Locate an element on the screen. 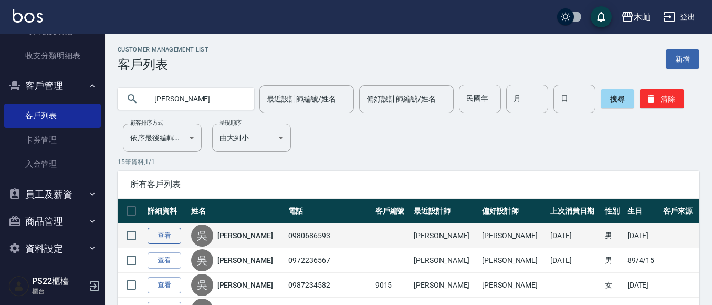  th: 客戶來源 is located at coordinates (680, 211).